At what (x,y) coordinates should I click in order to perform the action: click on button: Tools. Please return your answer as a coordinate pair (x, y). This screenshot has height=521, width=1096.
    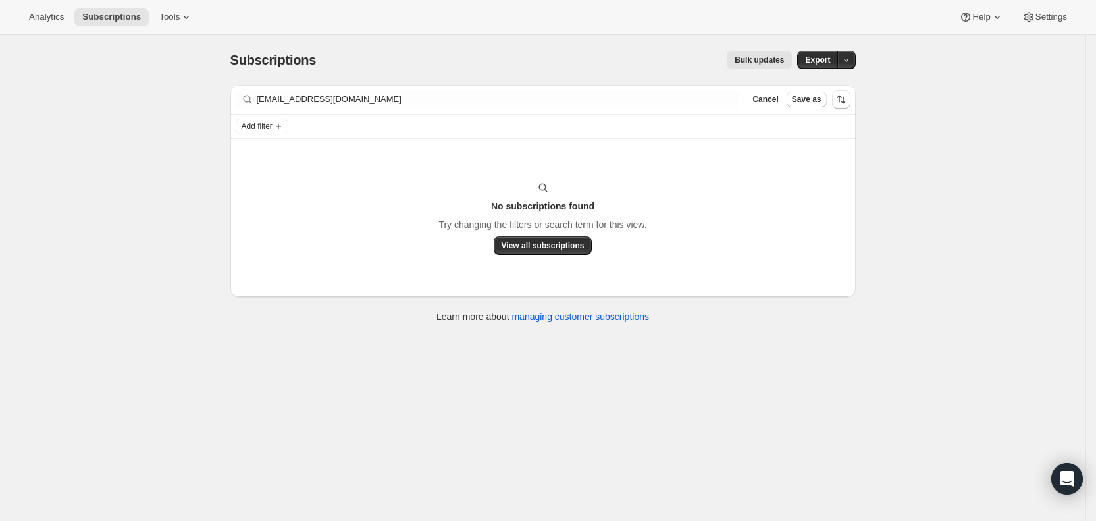
    Looking at the image, I should click on (176, 17).